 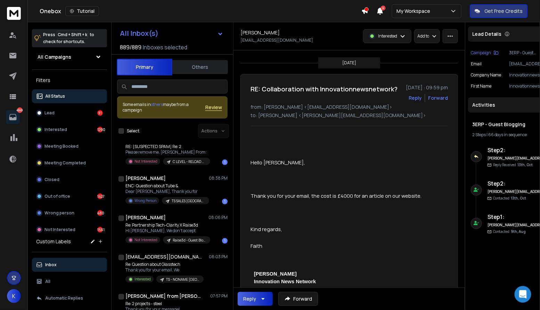 I want to click on button: Tutorial, so click(x=82, y=11).